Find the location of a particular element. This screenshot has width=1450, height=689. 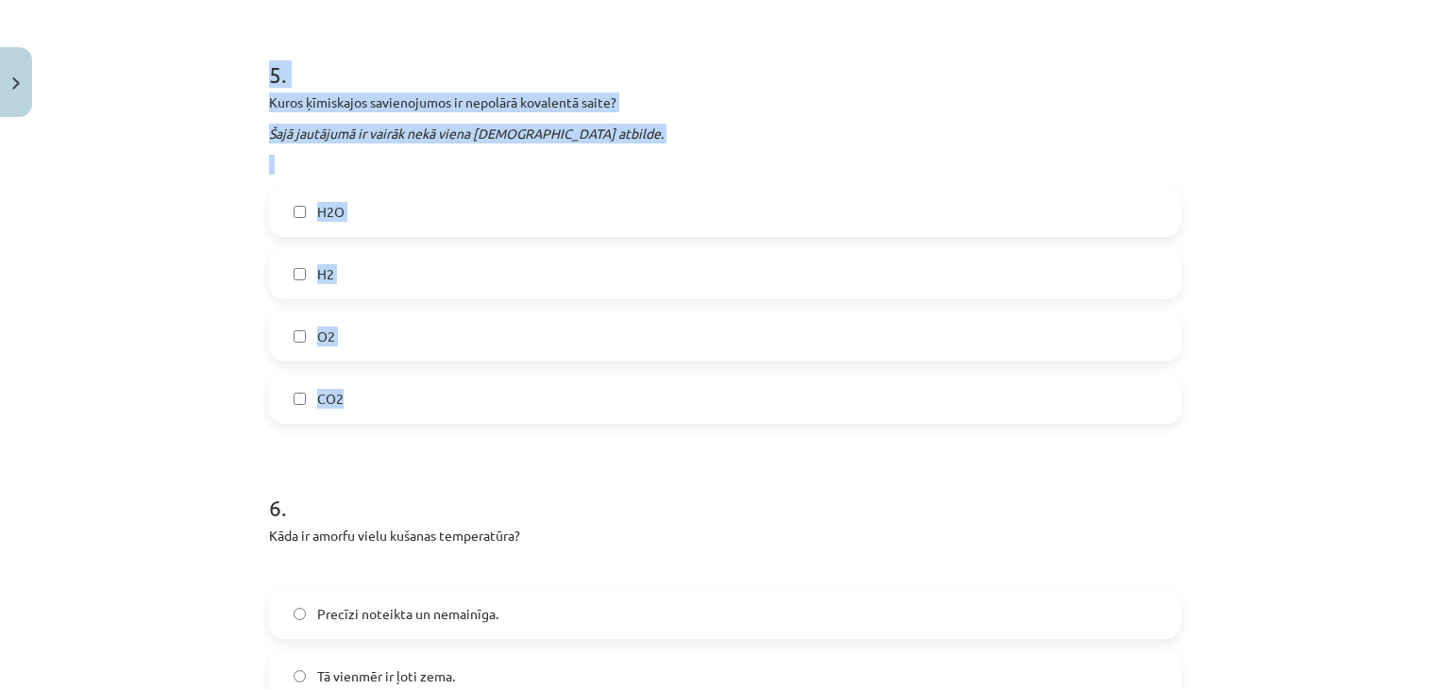

p: Kuros ķīmiskajos savienojumos ir nepolārā kovalentā saite? is located at coordinates (725, 102).